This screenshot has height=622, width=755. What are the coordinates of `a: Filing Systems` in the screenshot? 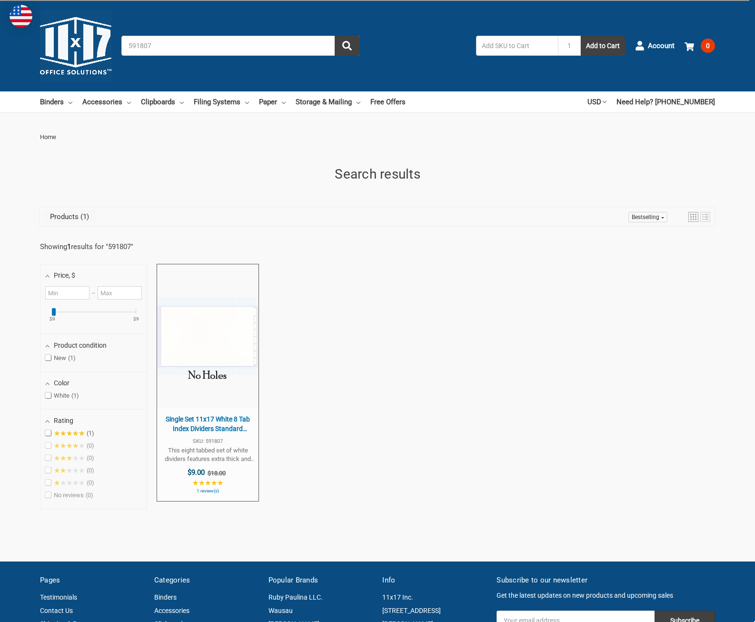 It's located at (221, 102).